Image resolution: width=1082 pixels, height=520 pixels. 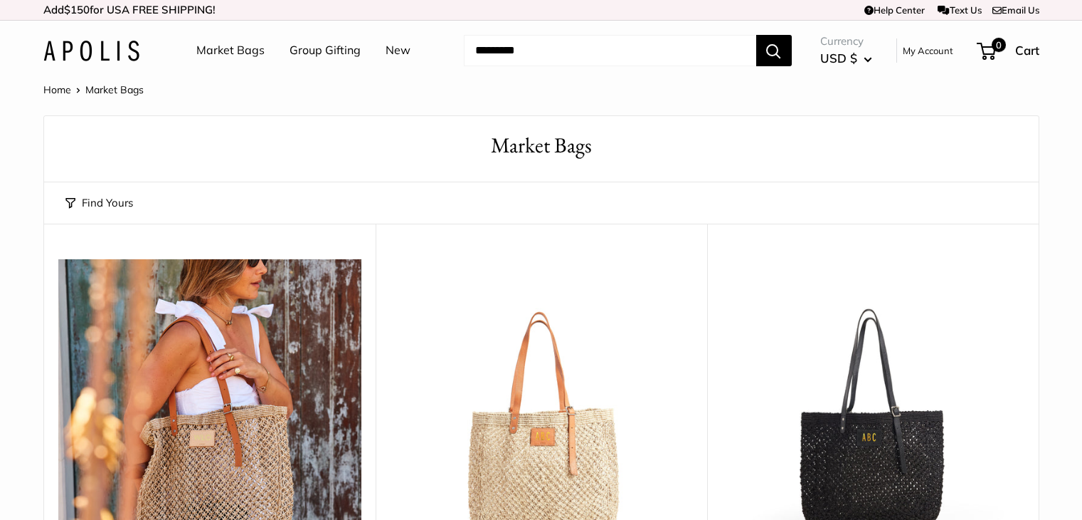 What do you see at coordinates (115, 90) in the screenshot?
I see `span: Market Bags` at bounding box center [115, 90].